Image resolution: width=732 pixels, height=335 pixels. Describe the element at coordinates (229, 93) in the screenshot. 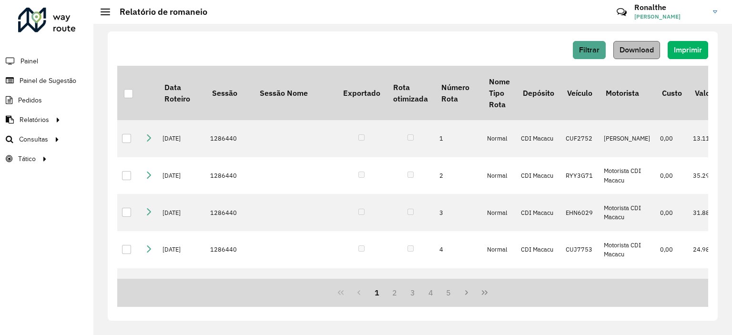

I see `th: Sessão` at that location.